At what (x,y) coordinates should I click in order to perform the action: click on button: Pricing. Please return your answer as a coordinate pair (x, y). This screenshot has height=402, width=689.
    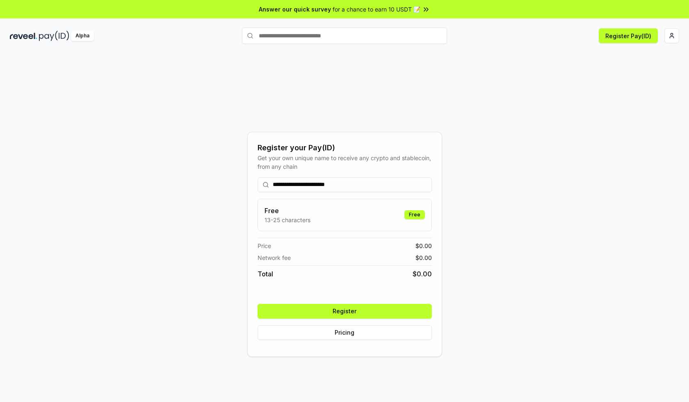
    Looking at the image, I should click on (345, 332).